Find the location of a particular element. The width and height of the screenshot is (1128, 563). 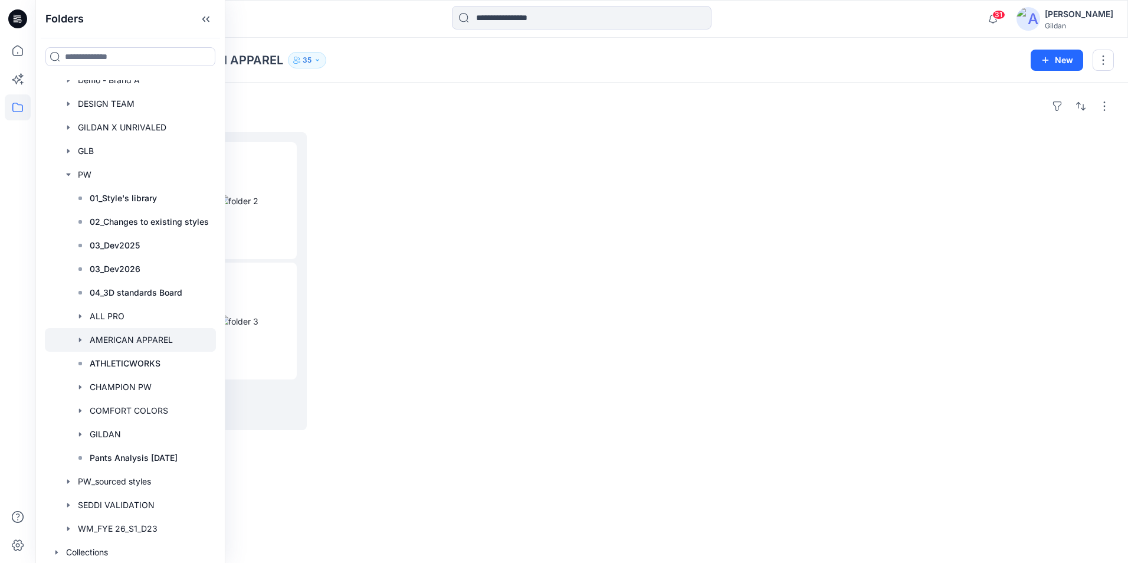

p: 02_Changes to existing styles is located at coordinates (149, 222).